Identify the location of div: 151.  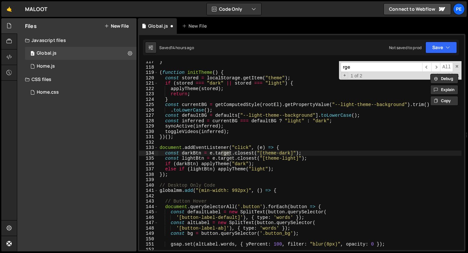
(149, 244).